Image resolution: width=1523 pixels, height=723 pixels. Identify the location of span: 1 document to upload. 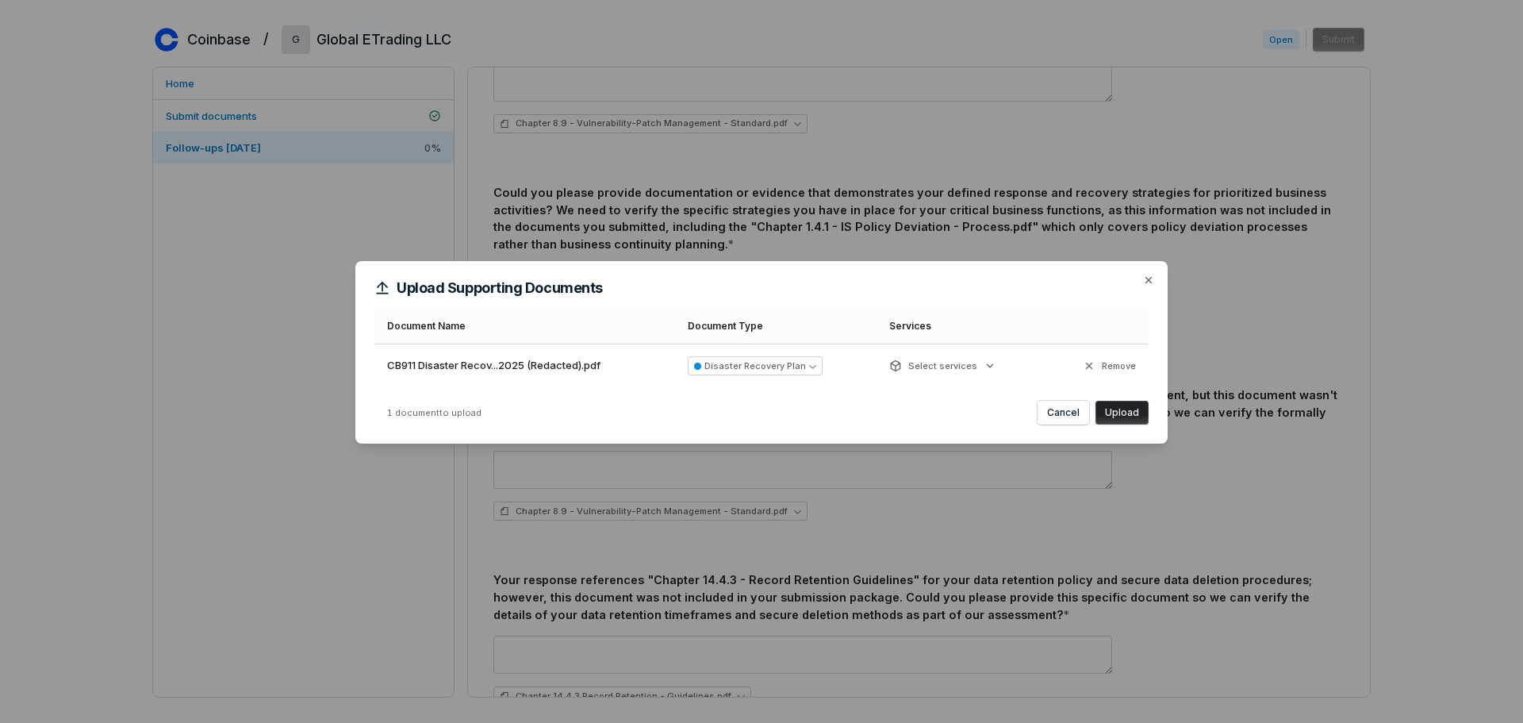
(434, 412).